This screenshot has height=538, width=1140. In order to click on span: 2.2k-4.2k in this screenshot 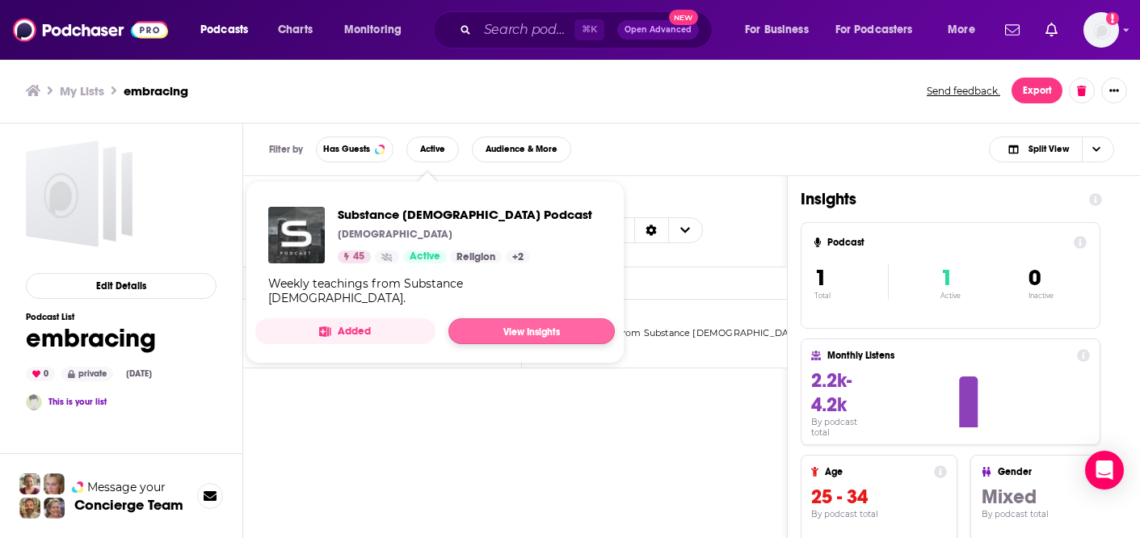, I will do `click(832, 393)`.